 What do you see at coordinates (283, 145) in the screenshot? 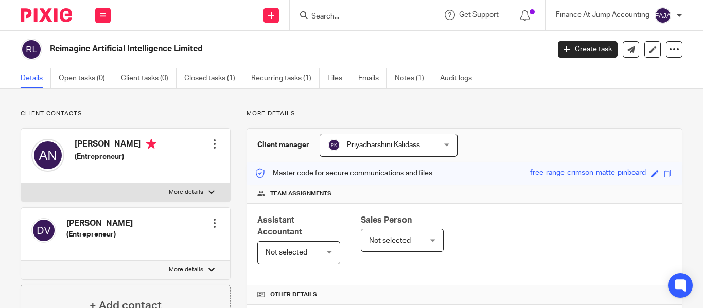
I see `h3: Client manager` at bounding box center [283, 145].